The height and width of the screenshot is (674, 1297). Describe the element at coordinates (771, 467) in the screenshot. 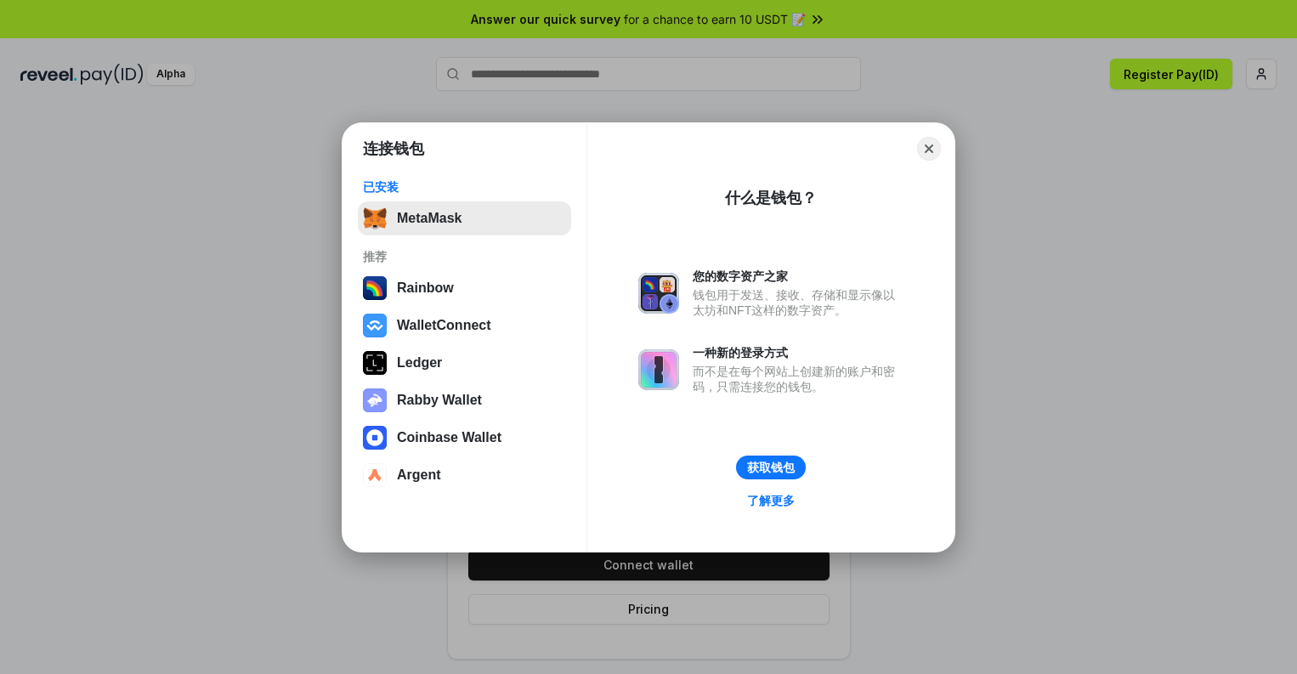

I see `button: 获取钱包` at that location.